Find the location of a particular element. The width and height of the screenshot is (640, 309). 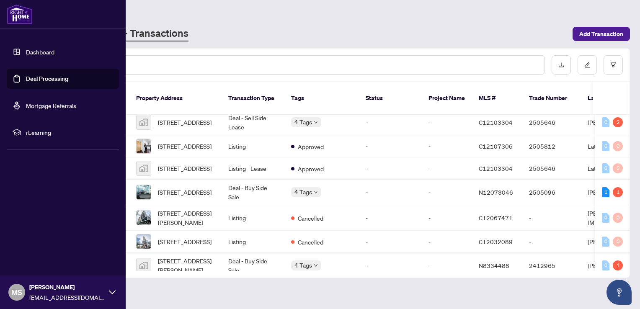

th: Property Address is located at coordinates (176, 98).